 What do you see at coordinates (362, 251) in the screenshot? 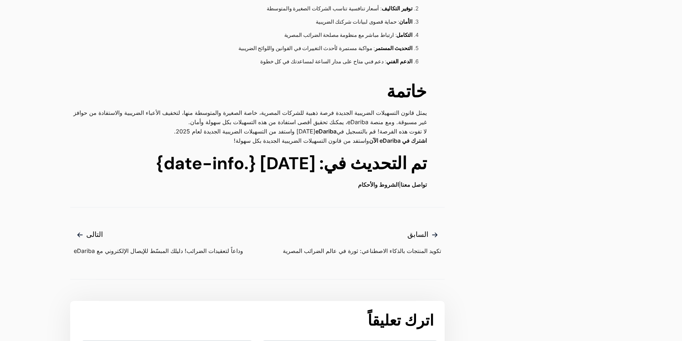
I see `span: تكويد المنتجات بالذكاء الاصطناعي: ثورة في عالم الضرائب المصرية` at bounding box center [362, 251].